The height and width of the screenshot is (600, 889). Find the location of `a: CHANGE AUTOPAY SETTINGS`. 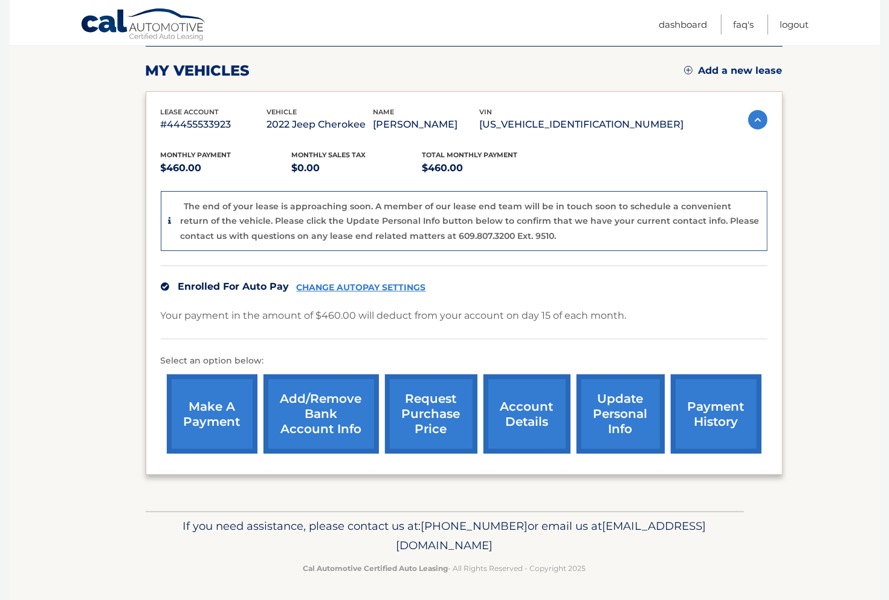

a: CHANGE AUTOPAY SETTINGS is located at coordinates (361, 287).